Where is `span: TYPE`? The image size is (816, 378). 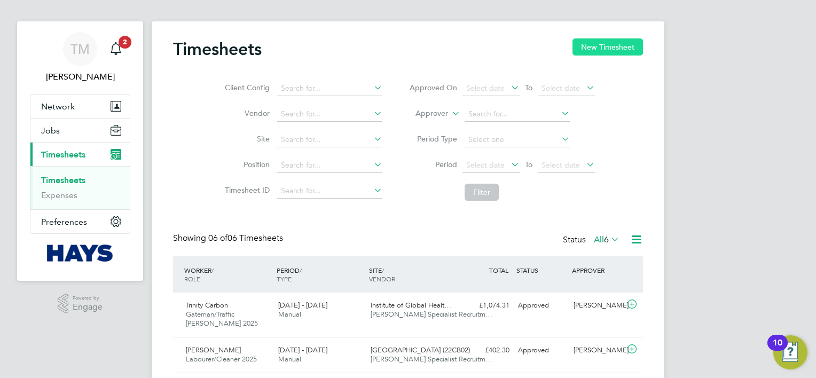
span: TYPE is located at coordinates (284, 279).